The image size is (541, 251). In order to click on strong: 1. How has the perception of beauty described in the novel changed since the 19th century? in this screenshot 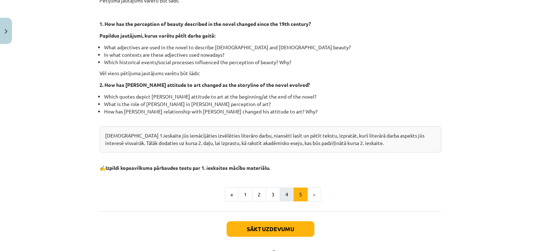, I will do `click(205, 24)`.